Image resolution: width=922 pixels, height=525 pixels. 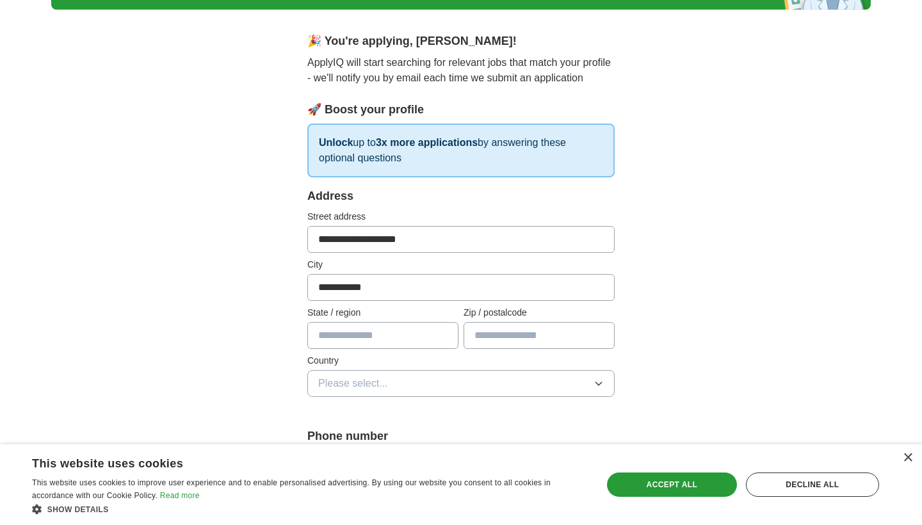 I want to click on div: Accept all, so click(x=672, y=485).